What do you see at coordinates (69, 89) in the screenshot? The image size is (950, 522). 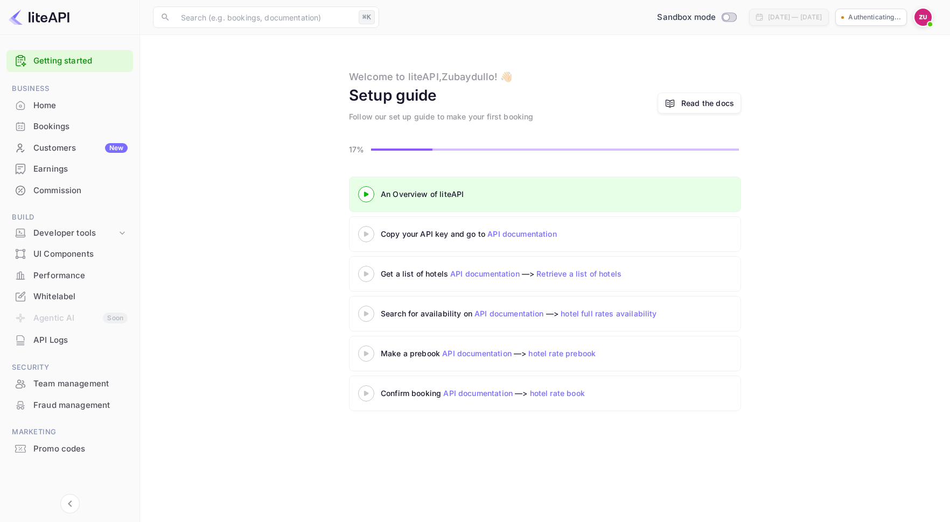 I see `span: Business` at bounding box center [69, 89].